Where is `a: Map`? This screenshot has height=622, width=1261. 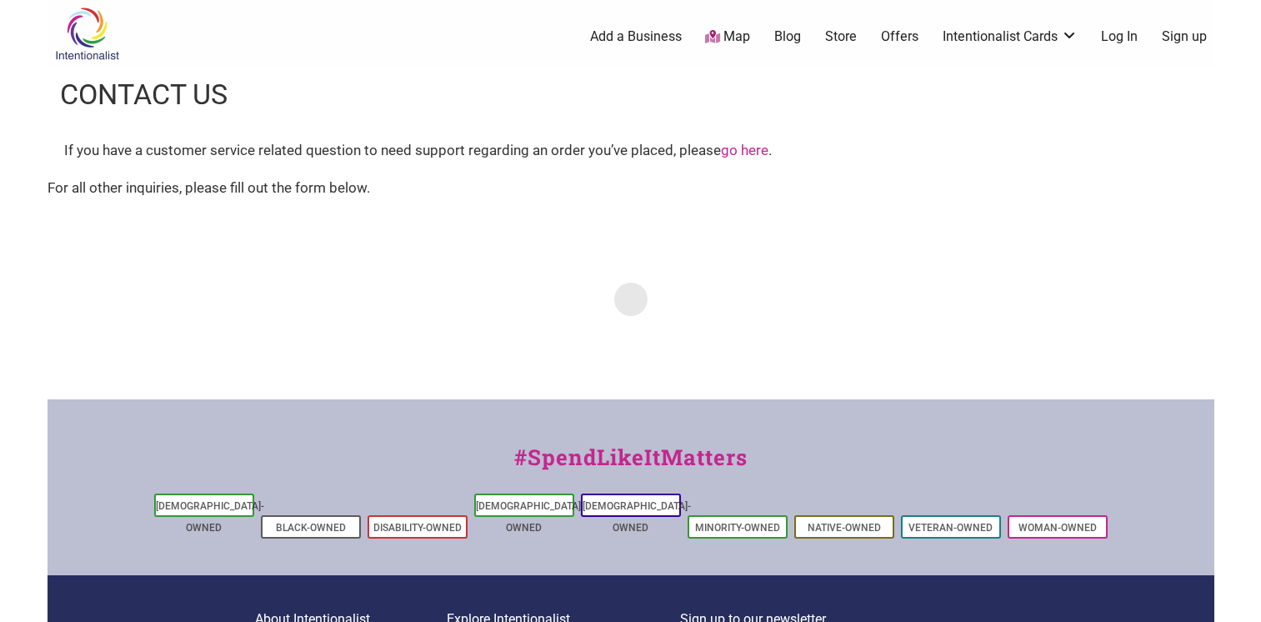 a: Map is located at coordinates (727, 37).